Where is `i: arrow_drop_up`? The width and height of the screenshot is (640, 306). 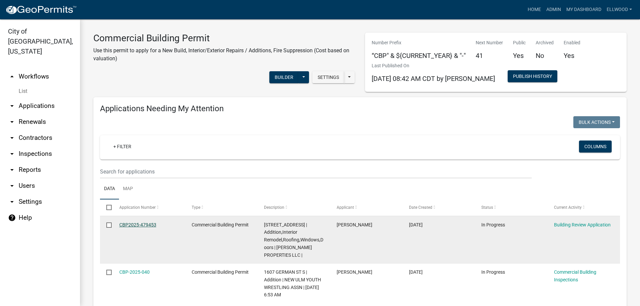
i: arrow_drop_up is located at coordinates (12, 77).